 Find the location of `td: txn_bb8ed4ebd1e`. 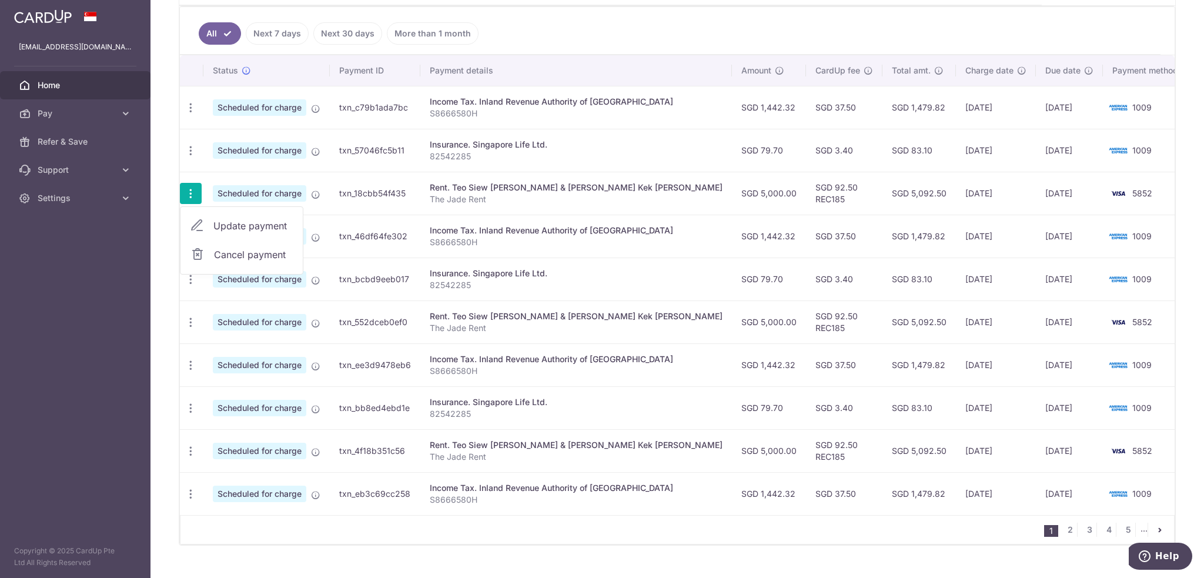

td: txn_bb8ed4ebd1e is located at coordinates (375, 407).